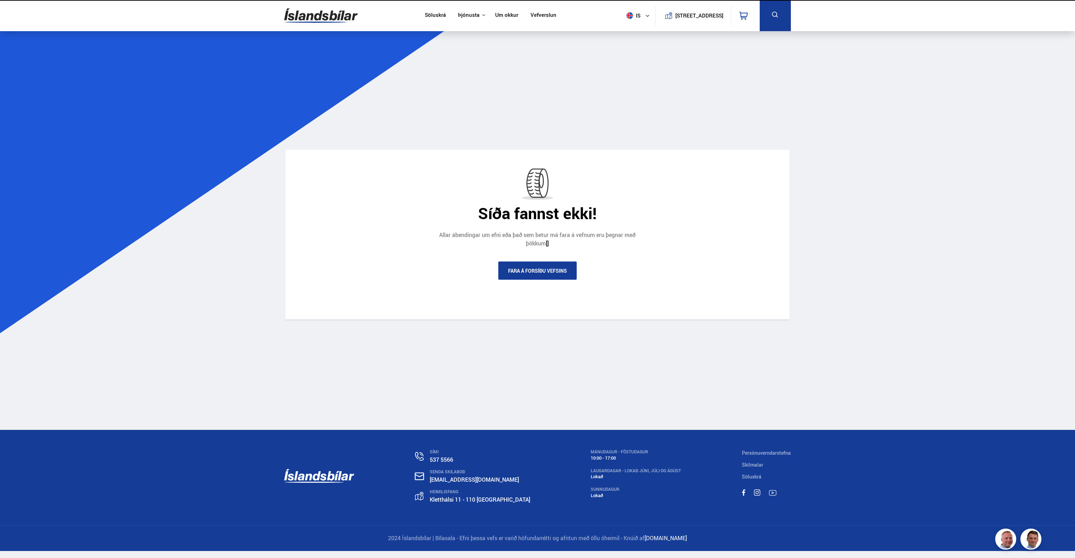  Describe the element at coordinates (419, 476) in the screenshot. I see `img: nHj8e-n-aHgjukTg.svg` at that location.